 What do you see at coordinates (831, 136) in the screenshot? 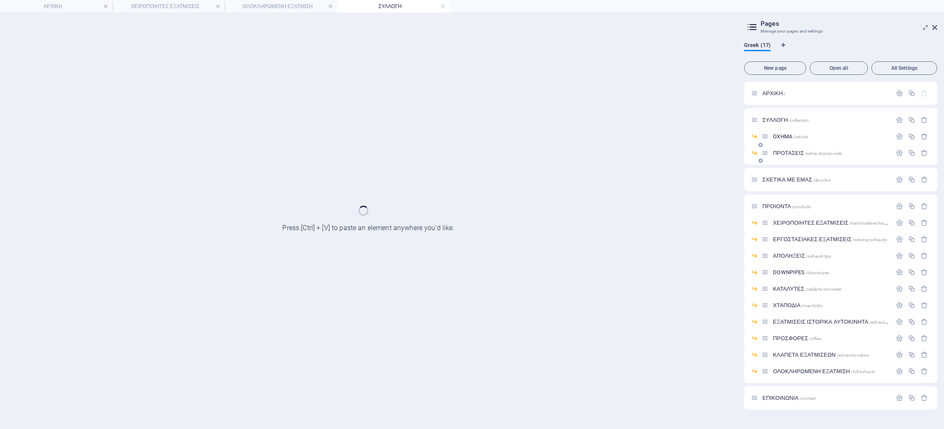
I see `div: OXHMA/vehicle` at bounding box center [831, 136].